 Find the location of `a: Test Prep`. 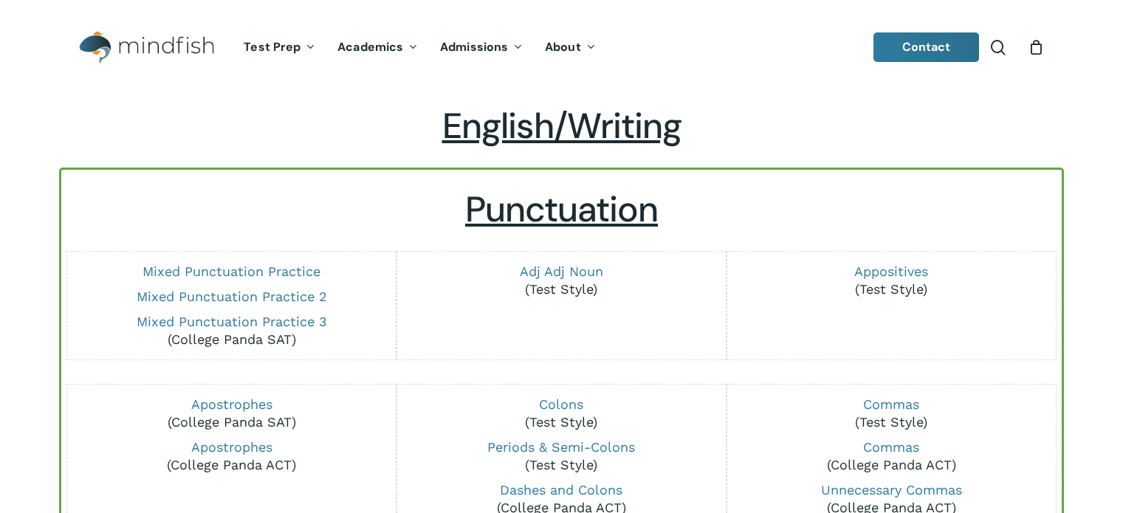

a: Test Prep is located at coordinates (279, 47).